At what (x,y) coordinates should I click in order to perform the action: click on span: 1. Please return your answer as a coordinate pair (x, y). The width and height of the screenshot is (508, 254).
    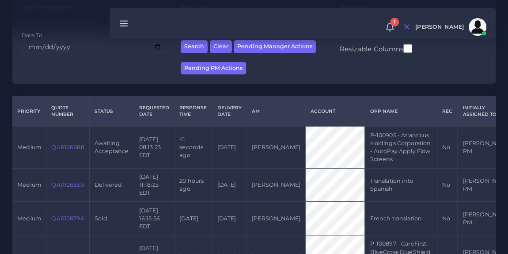
    Looking at the image, I should click on (395, 22).